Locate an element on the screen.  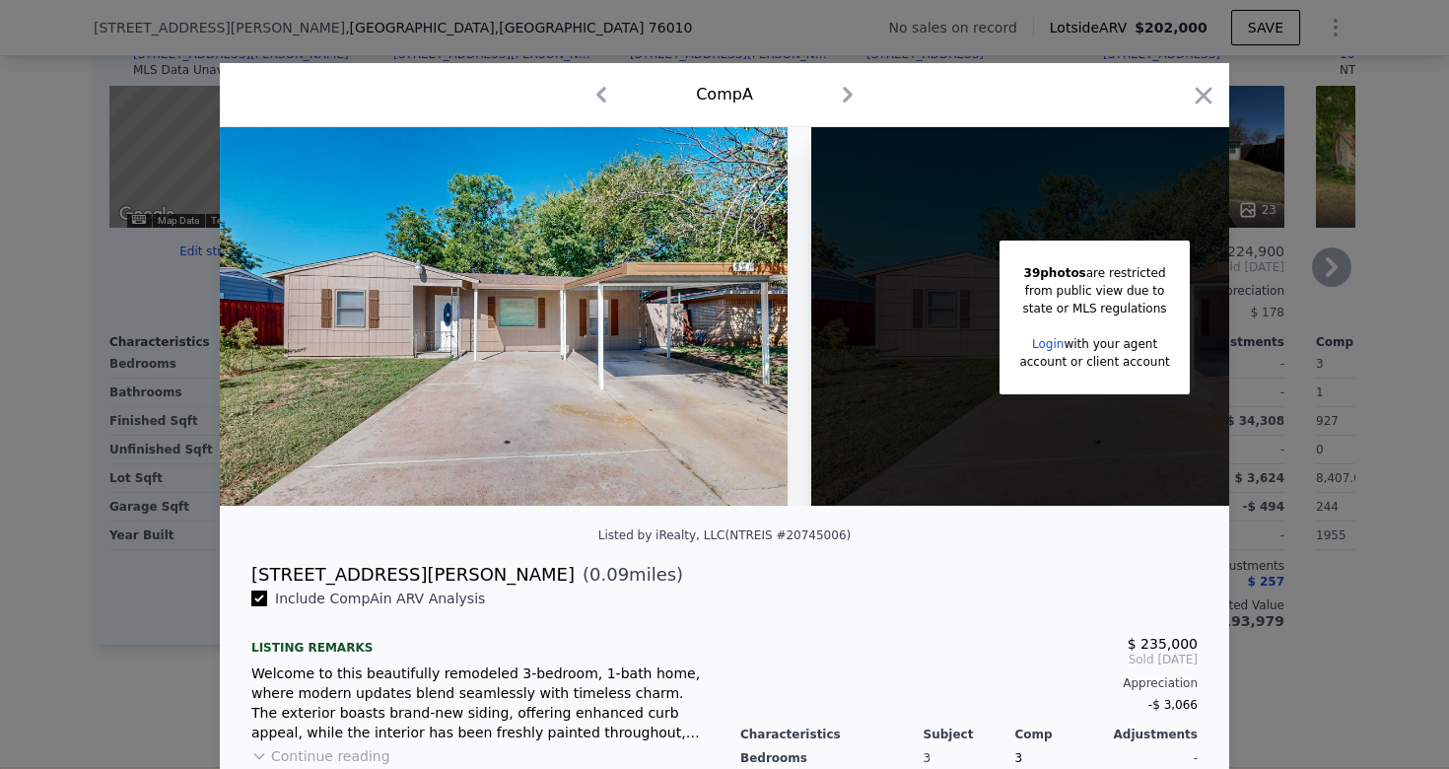
div: Comp A is located at coordinates (724, 95).